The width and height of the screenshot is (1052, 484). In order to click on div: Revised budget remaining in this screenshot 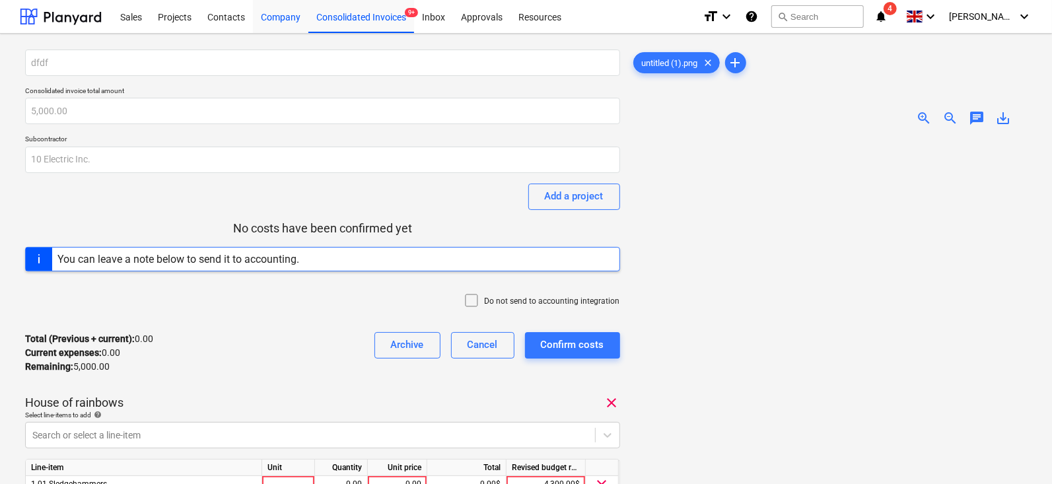, I will do `click(546, 468)`.